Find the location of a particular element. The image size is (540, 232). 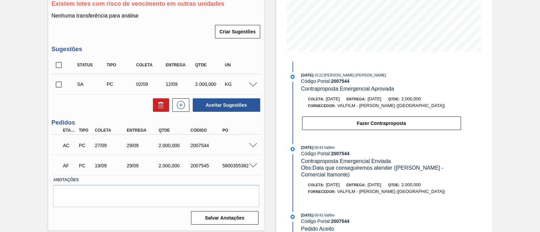

div: 2007544 is located at coordinates (206, 146).